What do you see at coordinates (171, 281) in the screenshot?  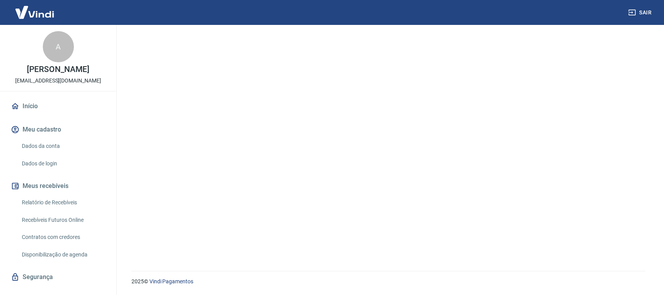 I see `a: Vindi Pagamentos` at bounding box center [171, 281].